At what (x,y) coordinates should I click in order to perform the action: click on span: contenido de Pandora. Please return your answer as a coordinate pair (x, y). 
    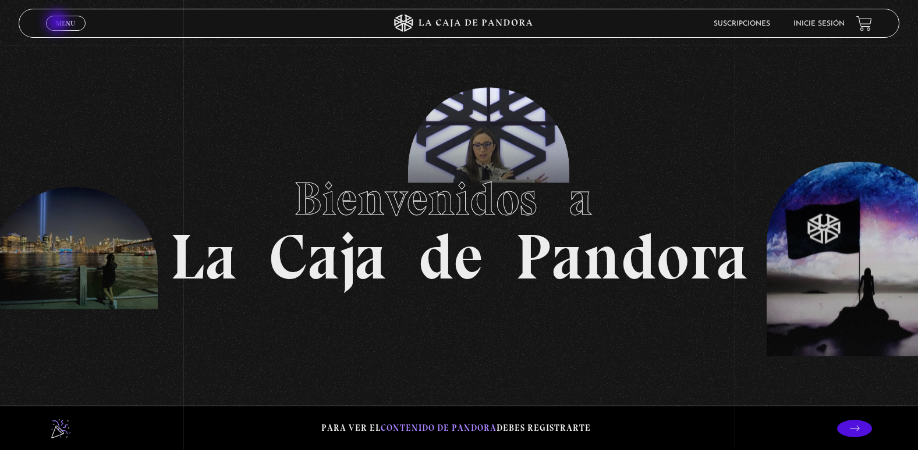
    Looking at the image, I should click on (438, 428).